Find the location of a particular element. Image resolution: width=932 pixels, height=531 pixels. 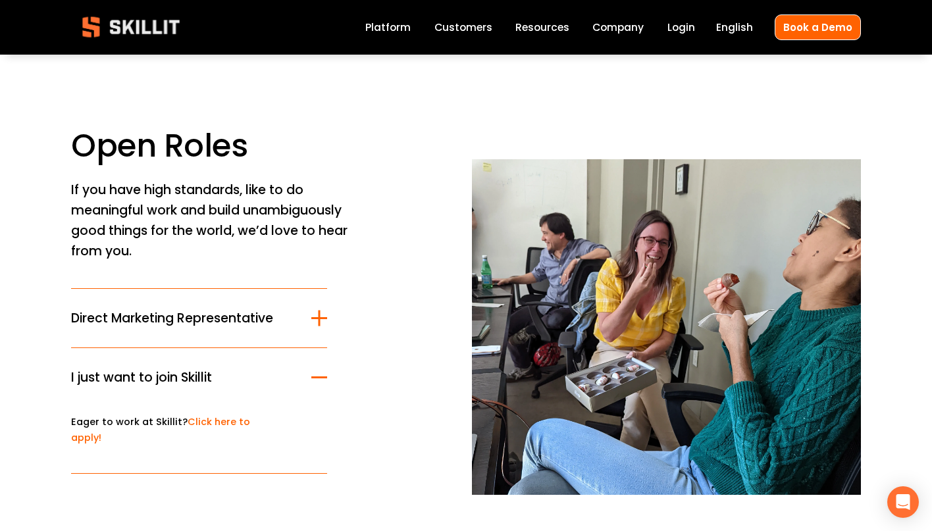

a: folder dropdown is located at coordinates (543, 27).